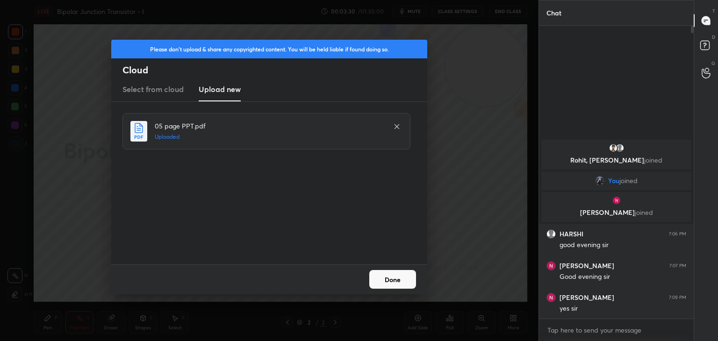 The height and width of the screenshot is (341, 718). I want to click on h5: Uploaded, so click(269, 137).